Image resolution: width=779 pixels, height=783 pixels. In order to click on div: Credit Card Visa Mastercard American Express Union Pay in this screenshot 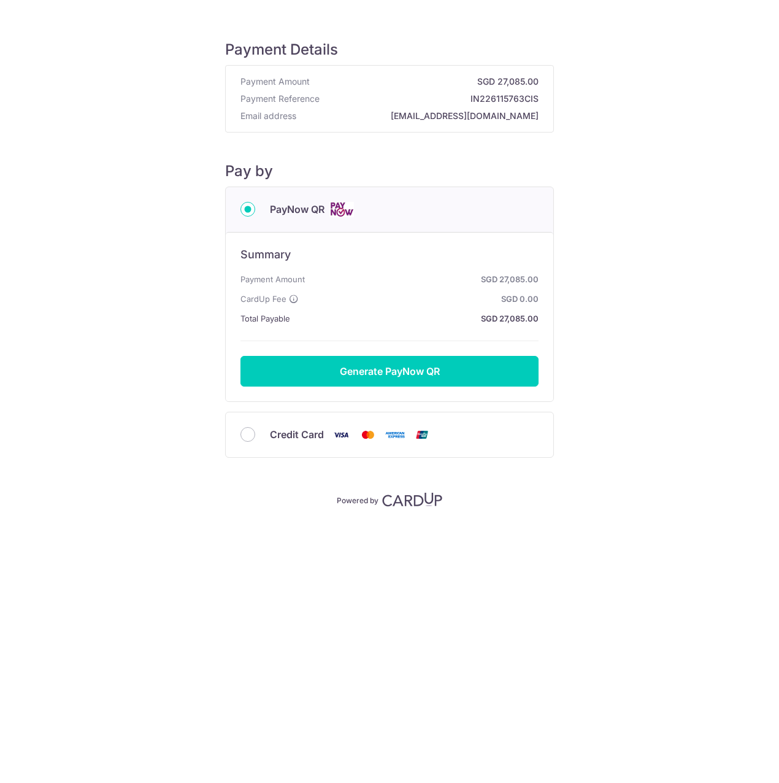, I will do `click(390, 434)`.